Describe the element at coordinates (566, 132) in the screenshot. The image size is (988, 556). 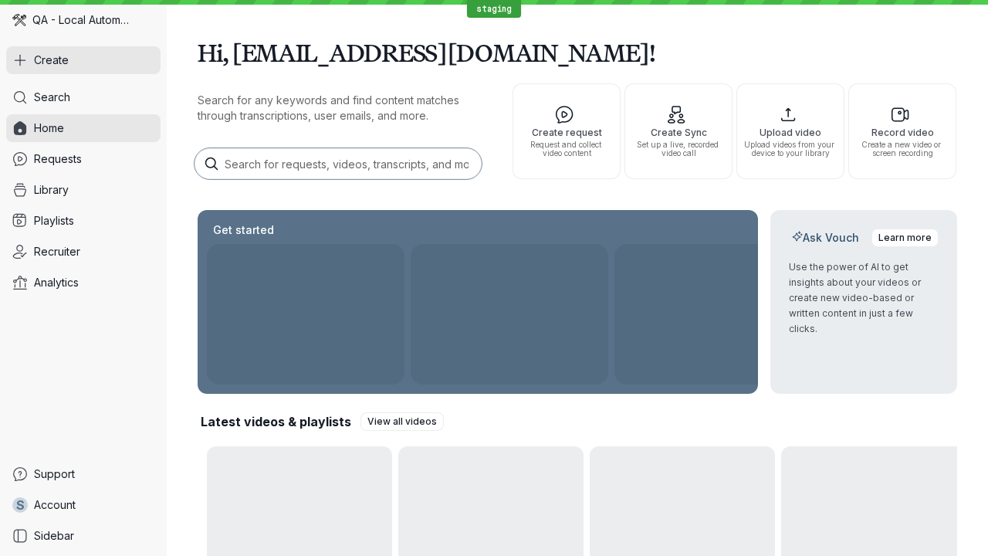
I see `span: Create request` at that location.